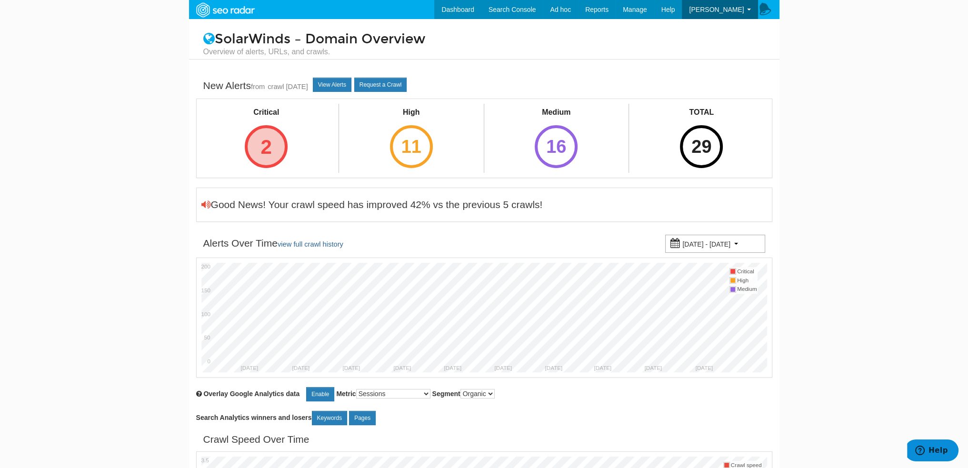 The image size is (968, 468). What do you see at coordinates (484, 44) in the screenshot?
I see `h1: SolarWinds – Domain Overview` at bounding box center [484, 44].